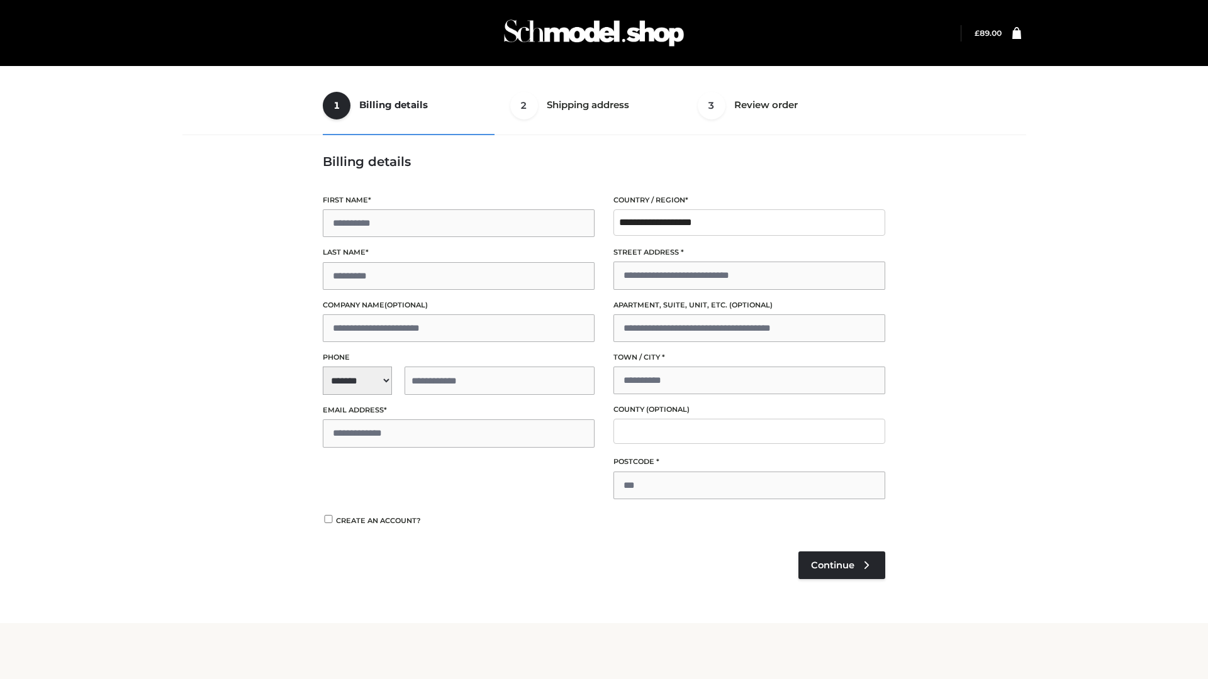  What do you see at coordinates (459, 200) in the screenshot?
I see `label: First name` at bounding box center [459, 200].